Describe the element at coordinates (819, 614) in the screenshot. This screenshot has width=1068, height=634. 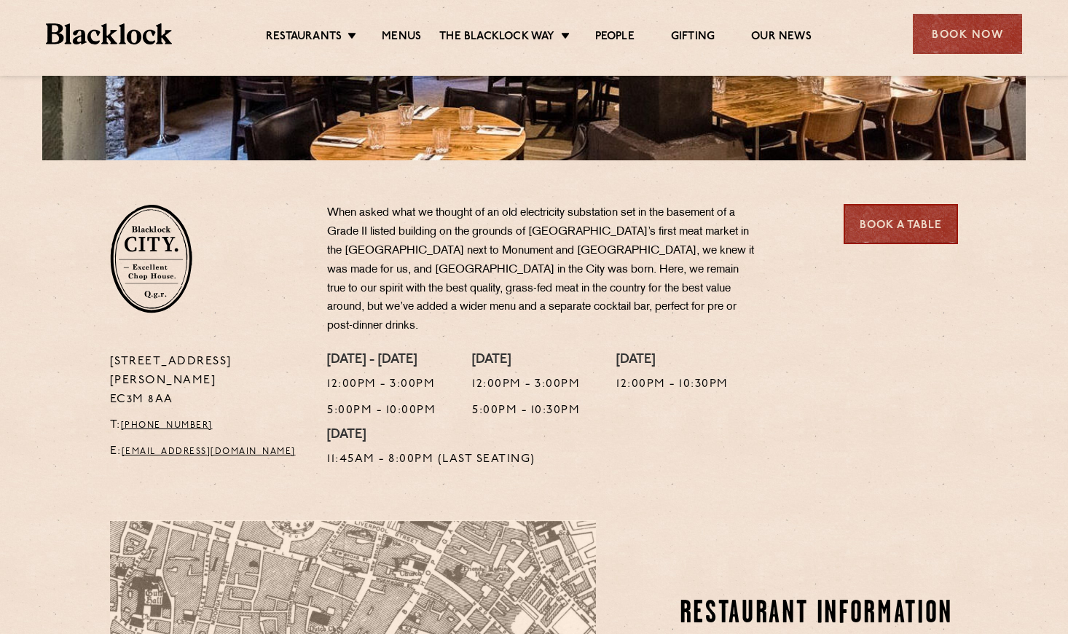
I see `h2: Restaurant Information` at that location.